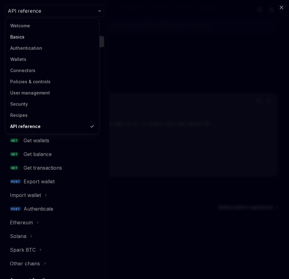 This screenshot has width=289, height=279. What do you see at coordinates (55, 154) in the screenshot?
I see `a: GETGet balance` at bounding box center [55, 154].